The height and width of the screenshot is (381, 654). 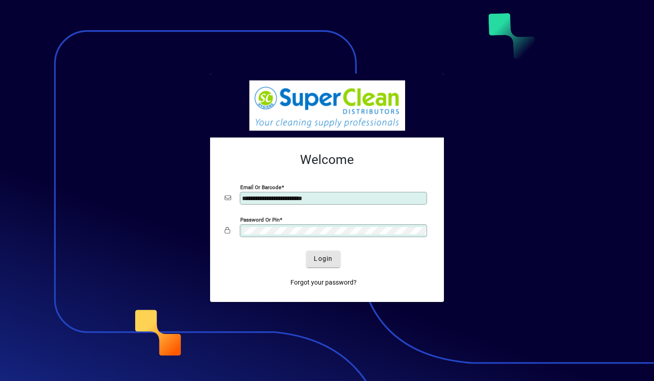 I want to click on h2: Welcome, so click(x=327, y=160).